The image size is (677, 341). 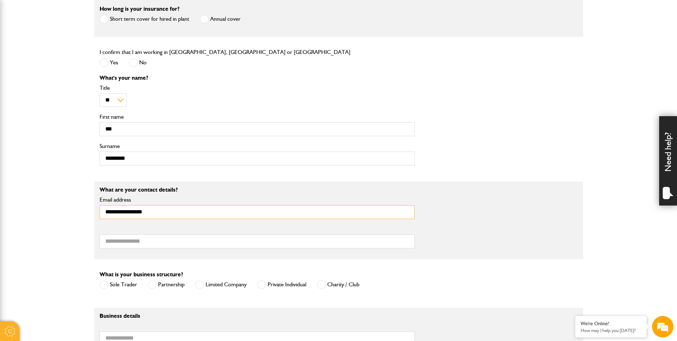 I want to click on textarea: Type your message and hit 'Enter', so click(x=70, y=171).